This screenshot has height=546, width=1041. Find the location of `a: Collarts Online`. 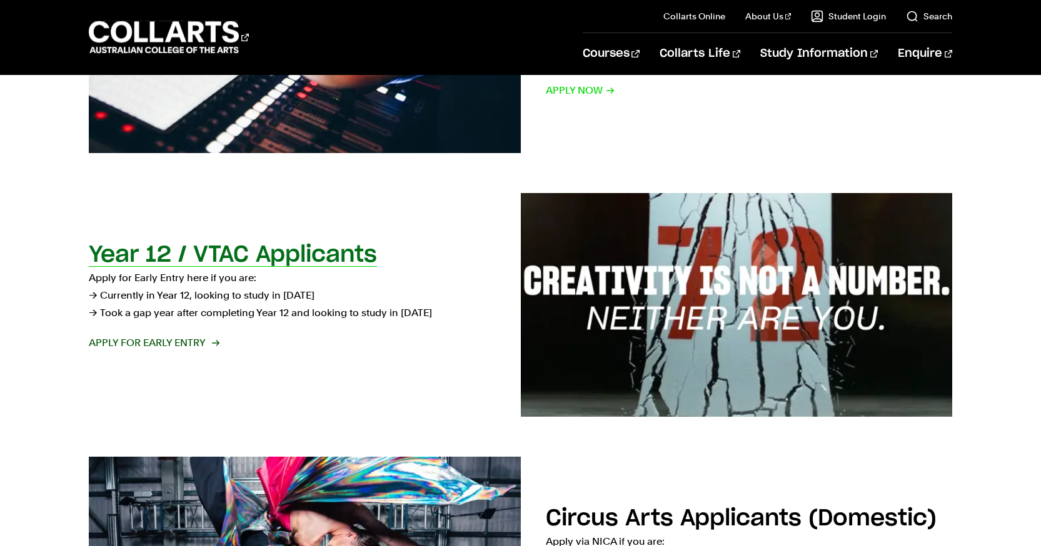

a: Collarts Online is located at coordinates (694, 16).